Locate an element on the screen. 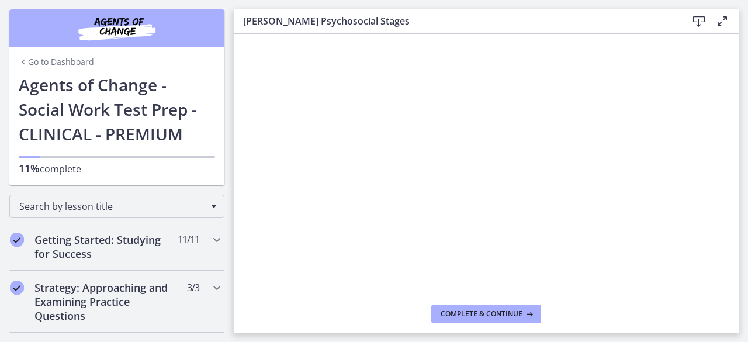  p: complete is located at coordinates (117, 168).